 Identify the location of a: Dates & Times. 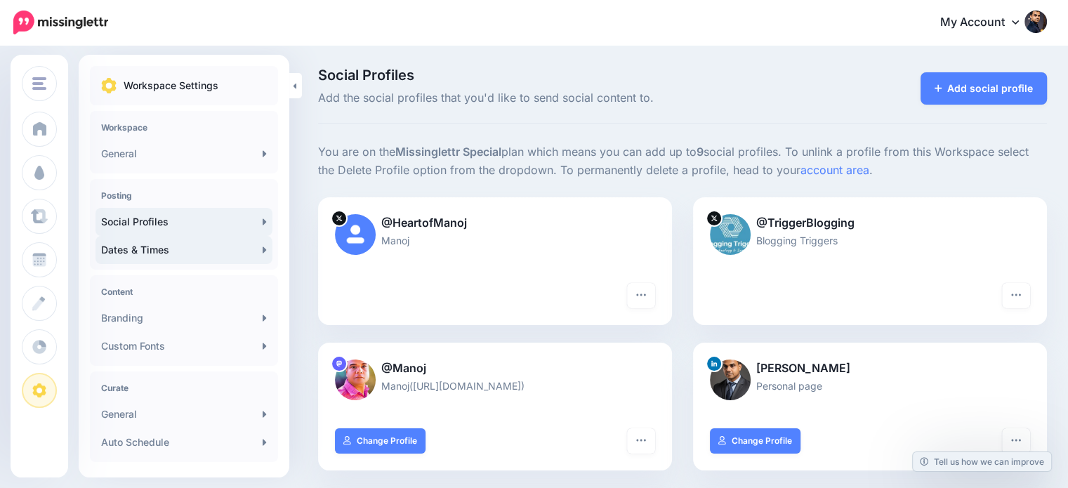
(184, 250).